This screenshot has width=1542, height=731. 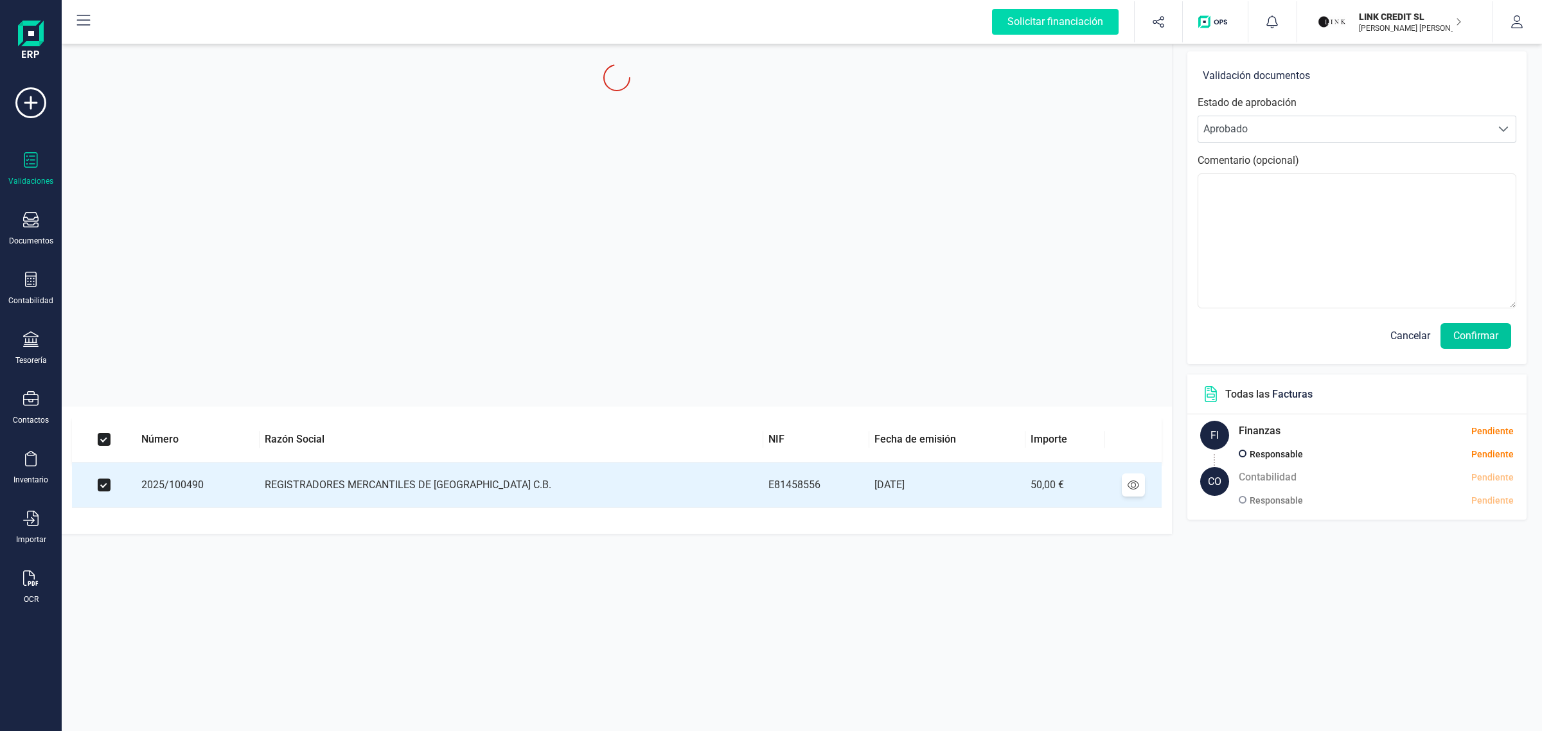 I want to click on div: Importar, so click(x=31, y=540).